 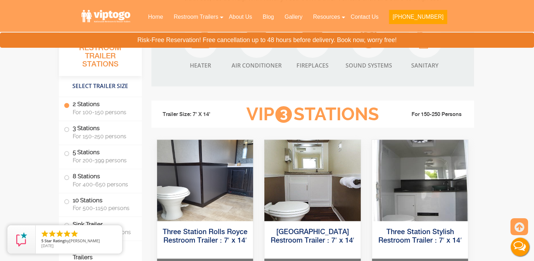 I want to click on li: For 150-250 Persons, so click(x=430, y=114).